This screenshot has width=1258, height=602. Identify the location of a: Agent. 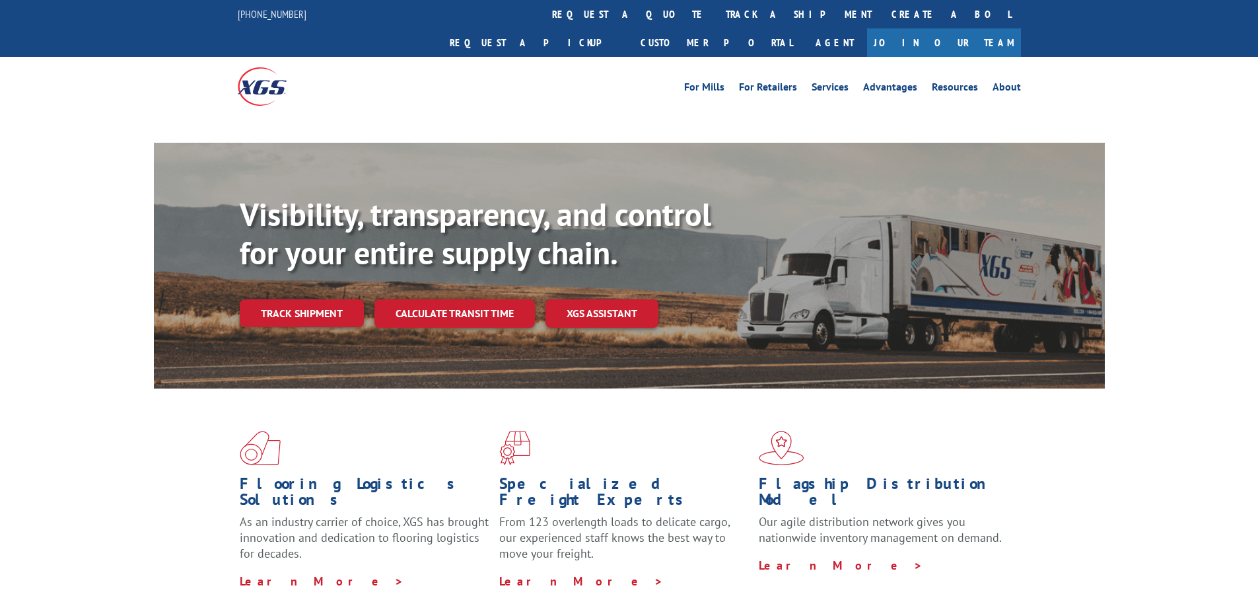
(835, 42).